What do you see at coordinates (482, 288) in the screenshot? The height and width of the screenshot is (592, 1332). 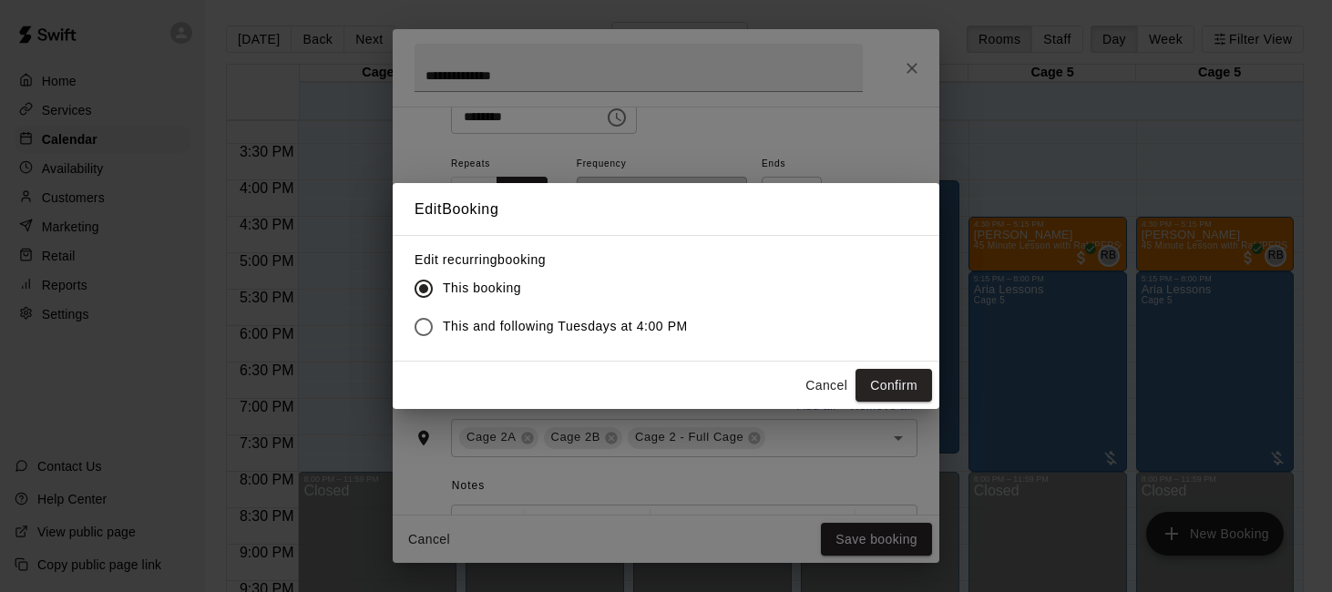 I see `span: This booking` at bounding box center [482, 288].